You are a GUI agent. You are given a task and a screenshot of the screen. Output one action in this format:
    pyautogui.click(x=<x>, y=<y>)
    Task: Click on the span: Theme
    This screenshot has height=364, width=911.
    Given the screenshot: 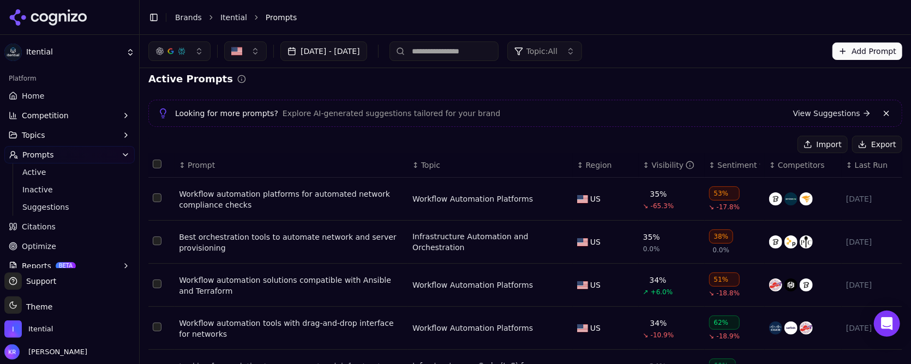 What is the action you would take?
    pyautogui.click(x=37, y=307)
    